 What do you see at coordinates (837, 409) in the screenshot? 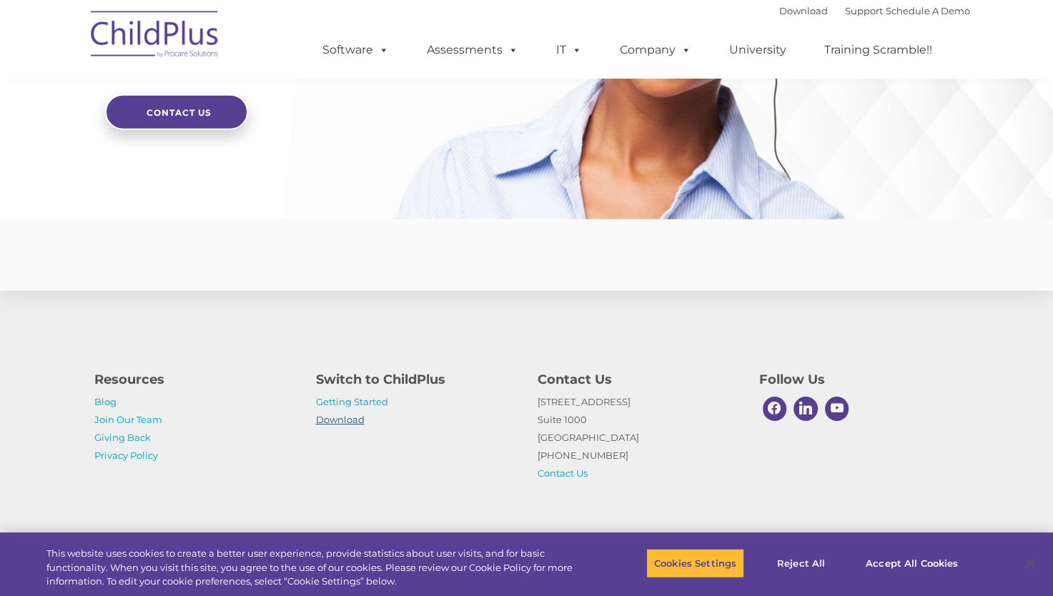
I see `a: Youtube` at bounding box center [837, 409].